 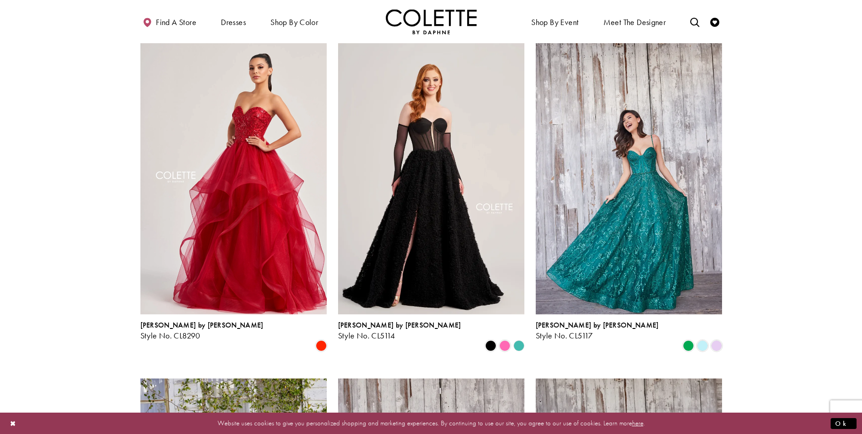 I want to click on span: Style No. CL5117, so click(x=565, y=335).